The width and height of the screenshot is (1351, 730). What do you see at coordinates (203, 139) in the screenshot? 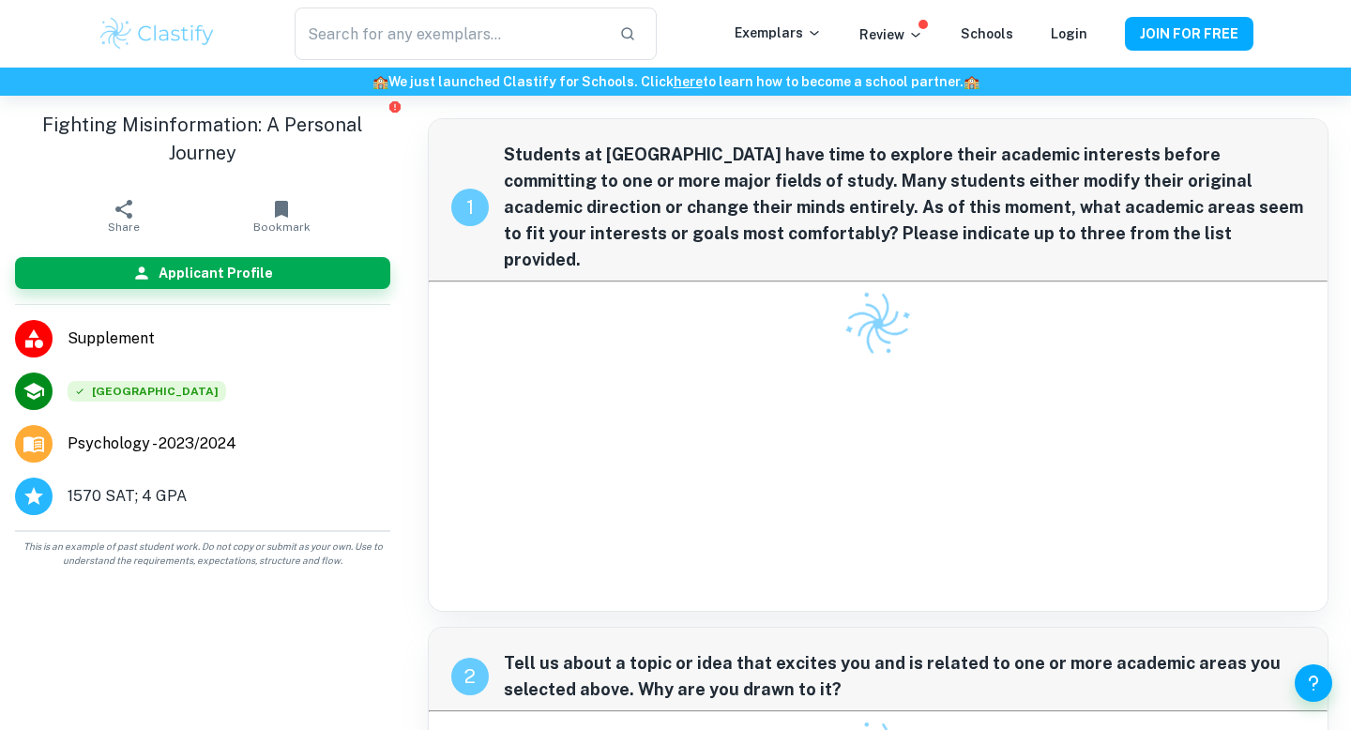
I see `h1: Fighting Misinformation: A Personal Journey` at bounding box center [203, 139].